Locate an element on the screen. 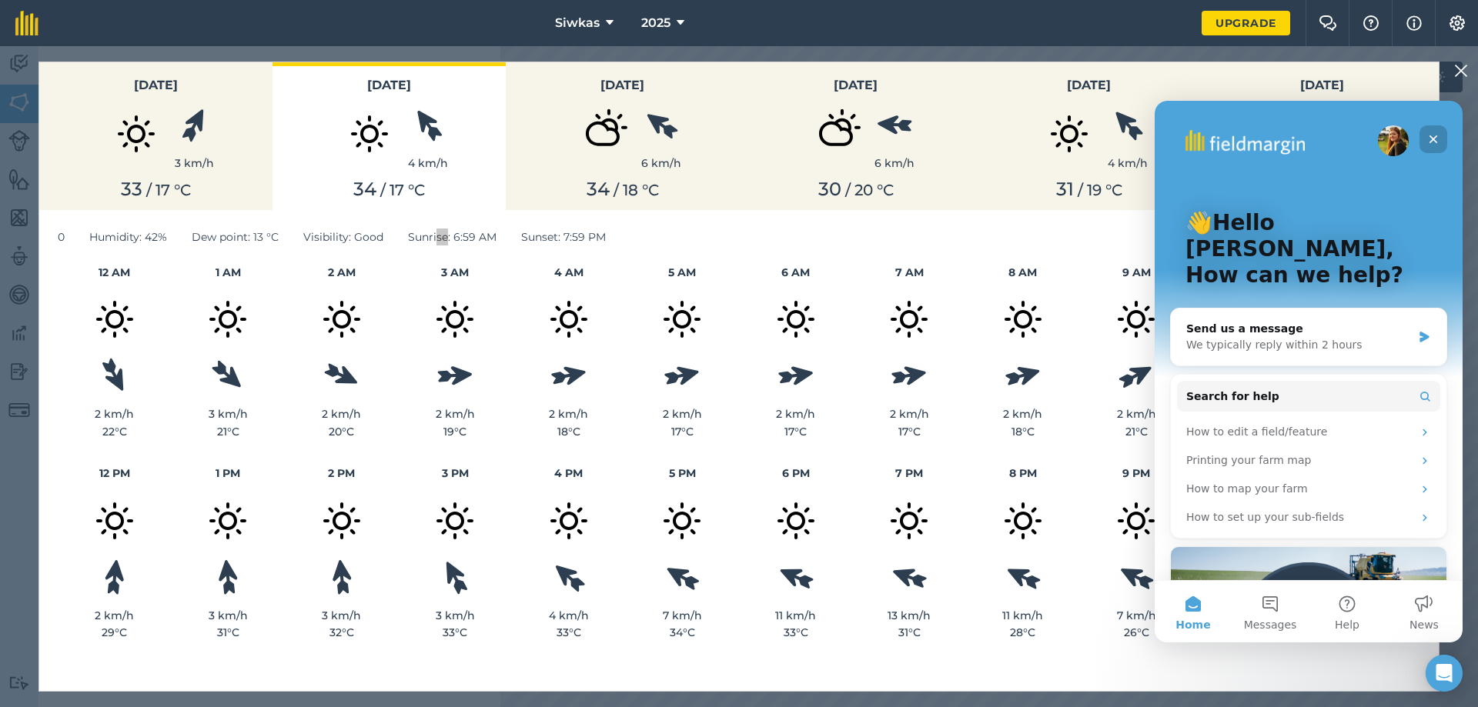 The height and width of the screenshot is (707, 1478). img: A question mark icon is located at coordinates (1371, 23).